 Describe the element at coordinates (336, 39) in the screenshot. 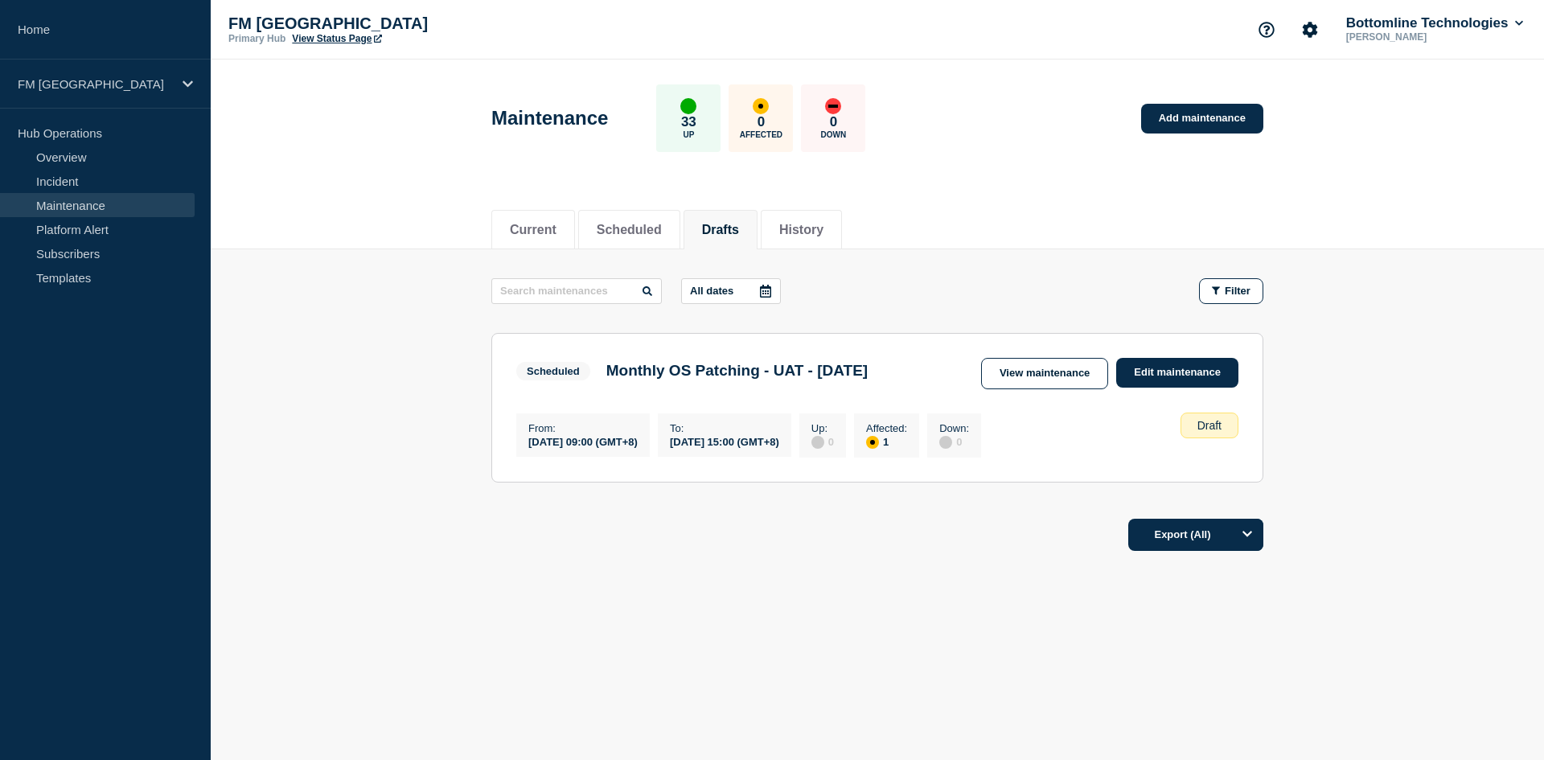

I see `a: View Status Page` at that location.